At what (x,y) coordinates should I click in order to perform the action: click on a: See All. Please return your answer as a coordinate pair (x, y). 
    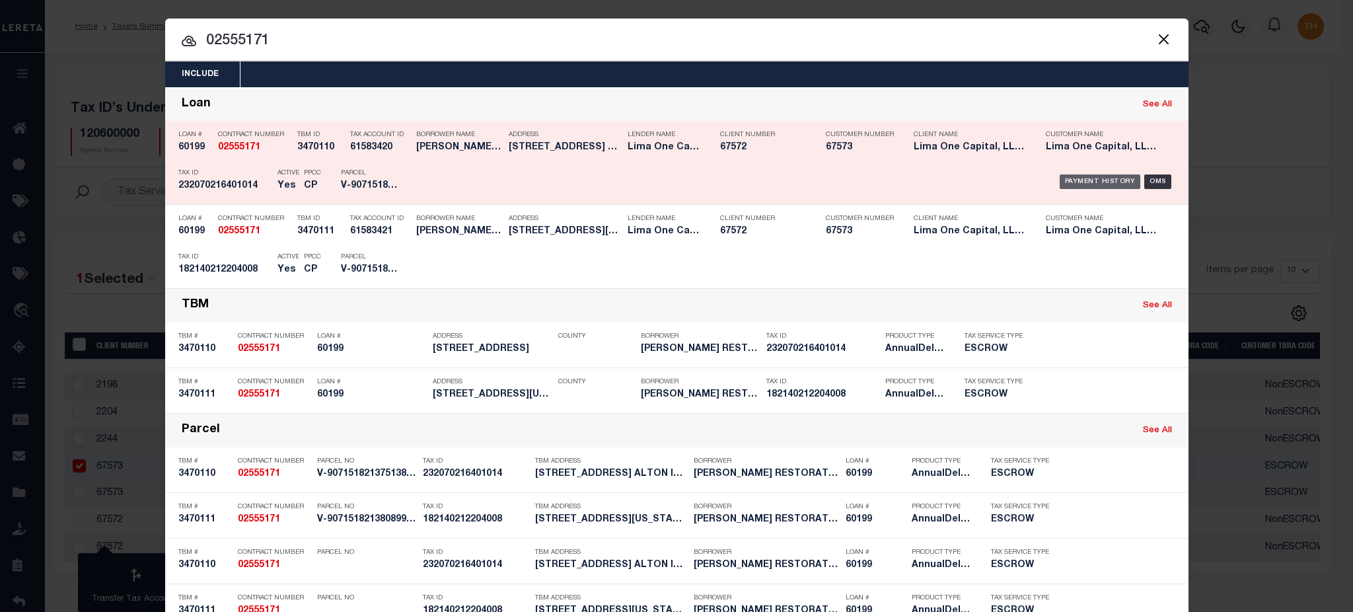
    Looking at the image, I should click on (1157, 430).